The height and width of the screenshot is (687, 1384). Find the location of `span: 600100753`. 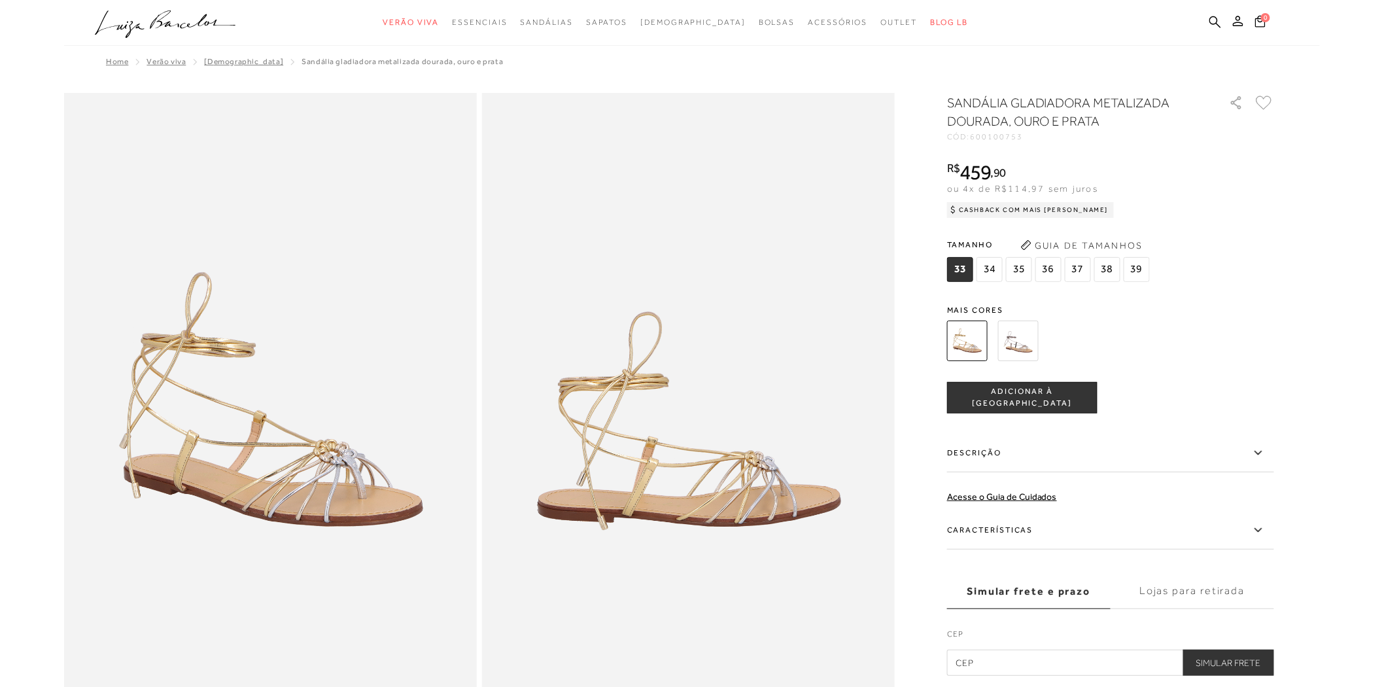

span: 600100753 is located at coordinates (997, 137).